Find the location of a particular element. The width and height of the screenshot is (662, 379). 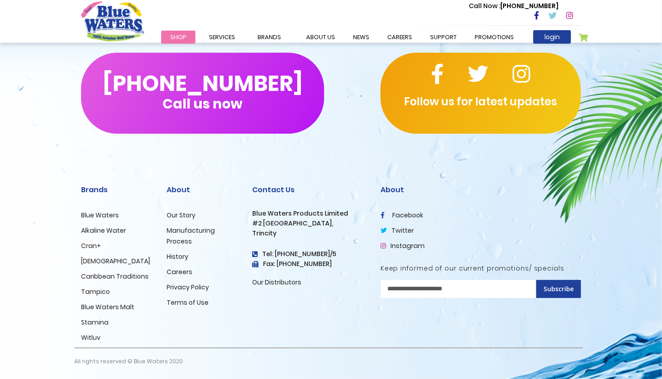

a: twitter is located at coordinates (397, 231).